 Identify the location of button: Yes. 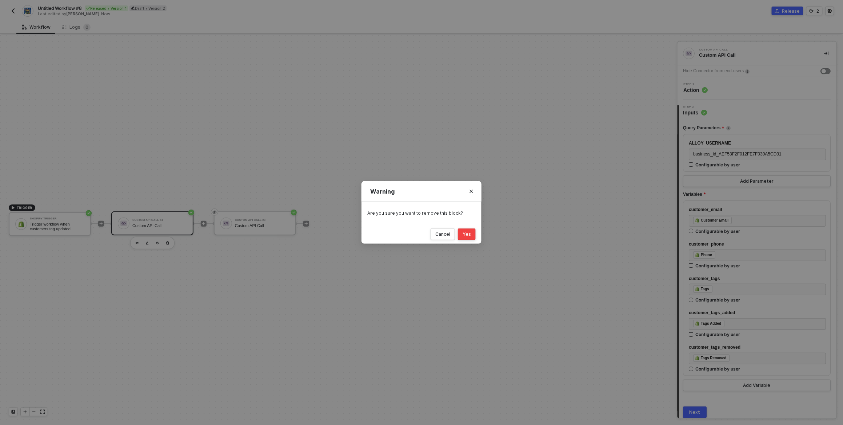
(466, 234).